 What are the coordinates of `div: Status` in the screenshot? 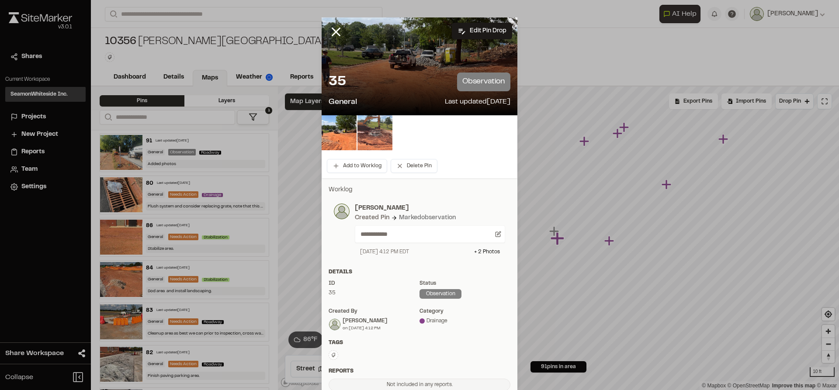 It's located at (465, 283).